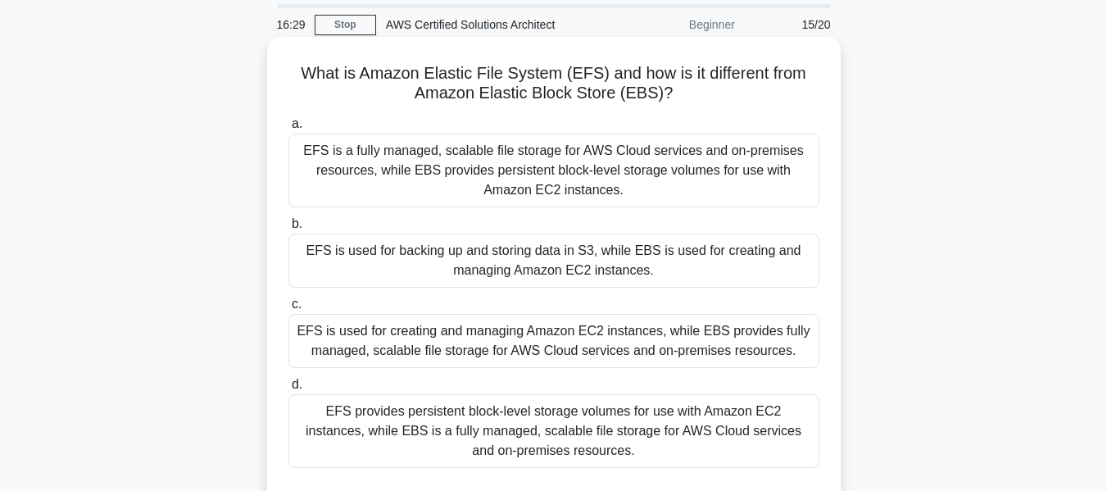  What do you see at coordinates (297, 303) in the screenshot?
I see `span: c.` at bounding box center [297, 303].